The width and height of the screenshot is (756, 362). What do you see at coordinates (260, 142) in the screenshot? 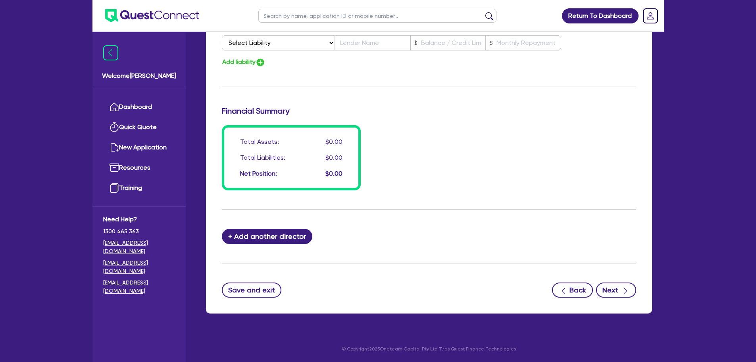
I see `div: Total Assets:` at bounding box center [260, 142].